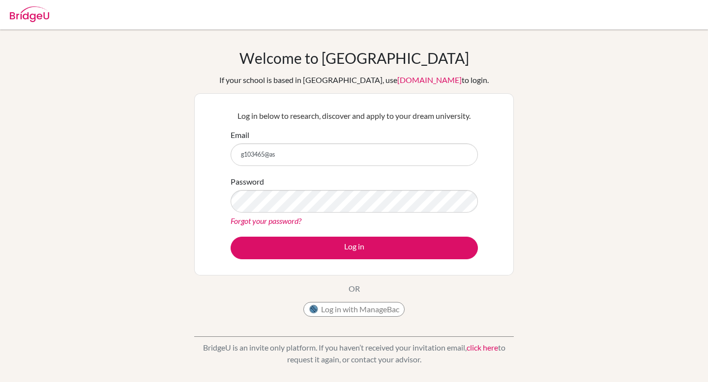 The height and width of the screenshot is (382, 708). What do you see at coordinates (354, 248) in the screenshot?
I see `button: Log in` at bounding box center [354, 248].